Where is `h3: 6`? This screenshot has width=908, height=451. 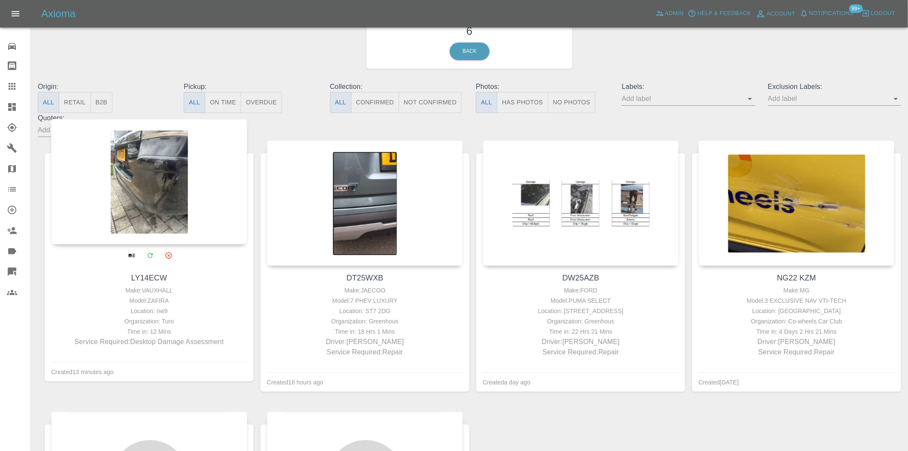
h3: 6 is located at coordinates (469, 31).